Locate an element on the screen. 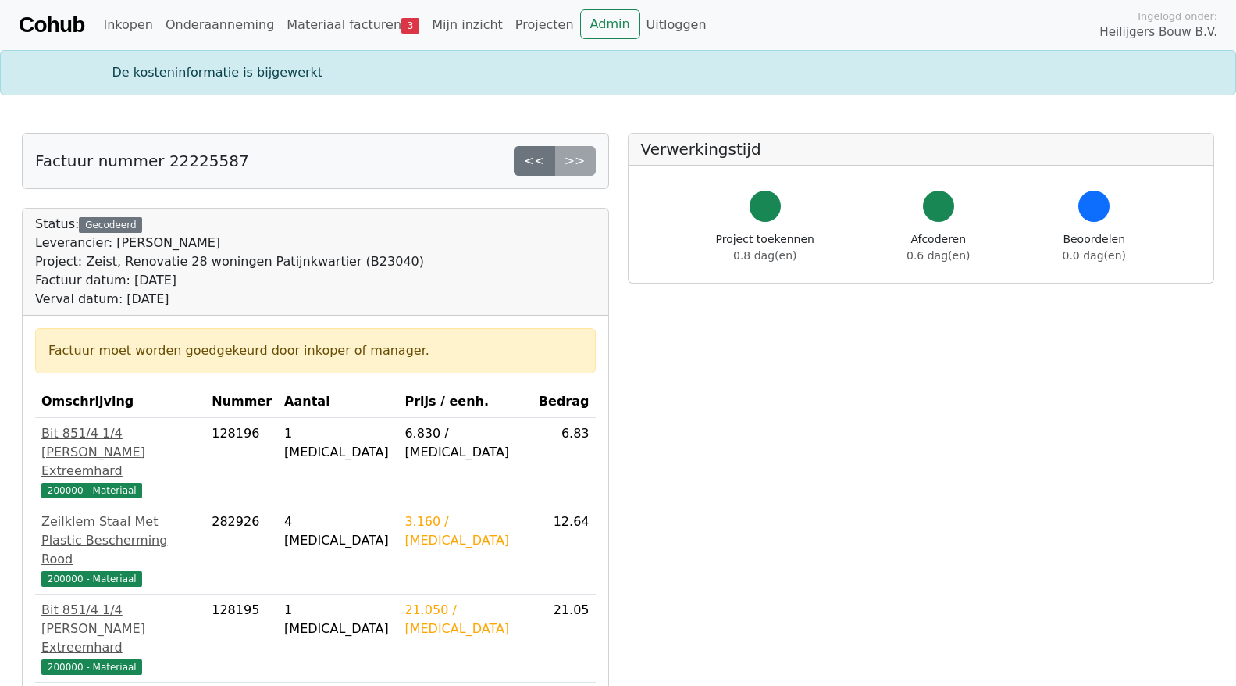 This screenshot has height=686, width=1236. span: 3 is located at coordinates (410, 26).